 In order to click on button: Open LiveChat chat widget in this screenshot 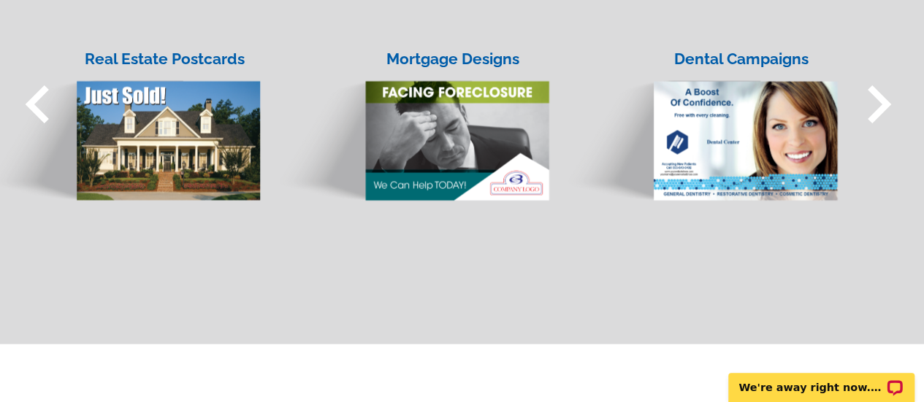, I will do `click(177, 31)`.